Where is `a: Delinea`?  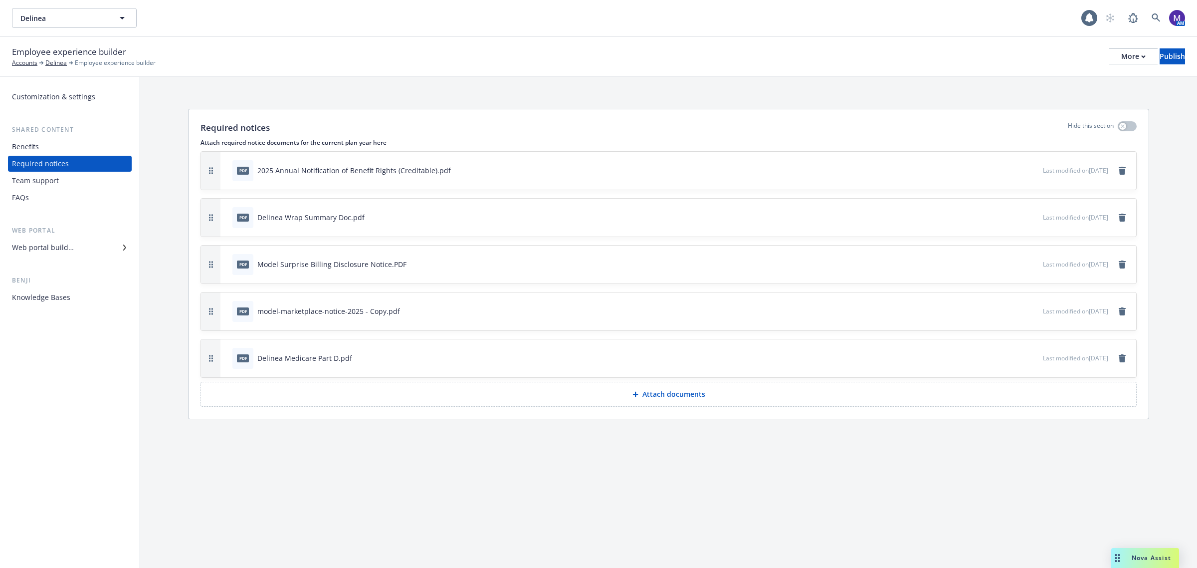
a: Delinea is located at coordinates (56, 63).